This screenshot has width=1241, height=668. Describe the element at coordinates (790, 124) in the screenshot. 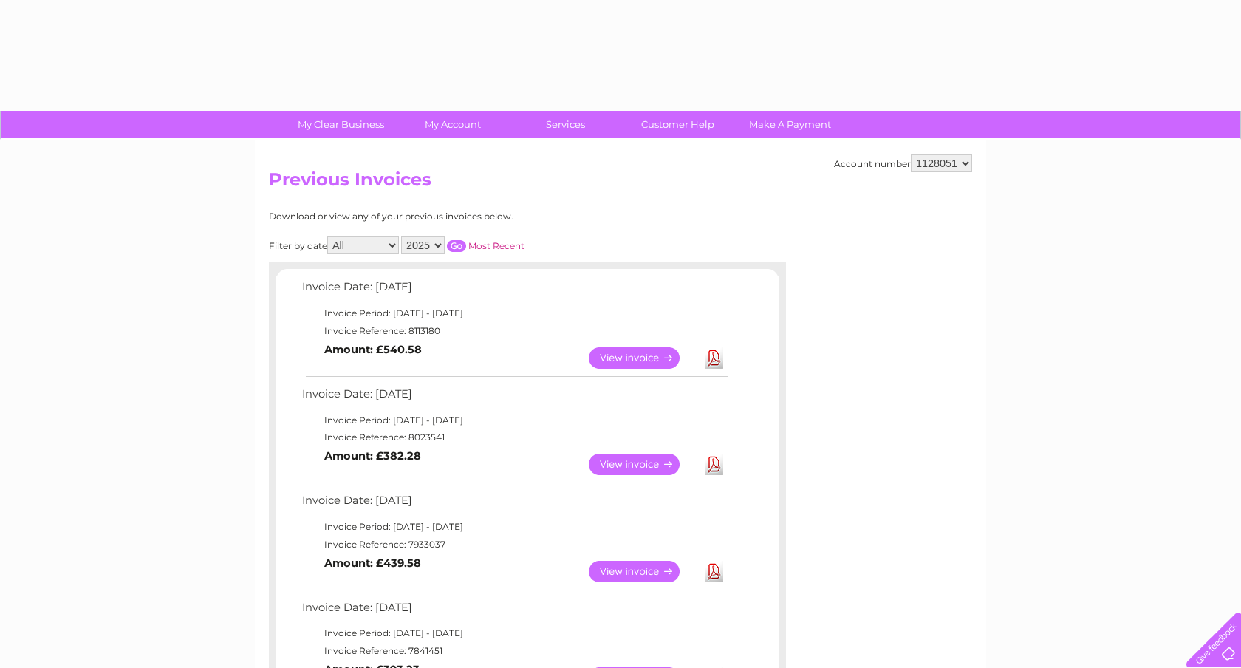

I see `a: Make A Payment` at that location.